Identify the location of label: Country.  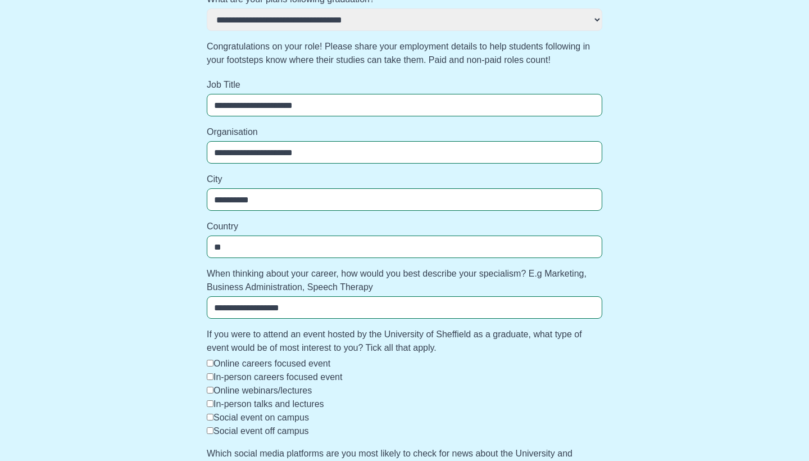
(405, 226).